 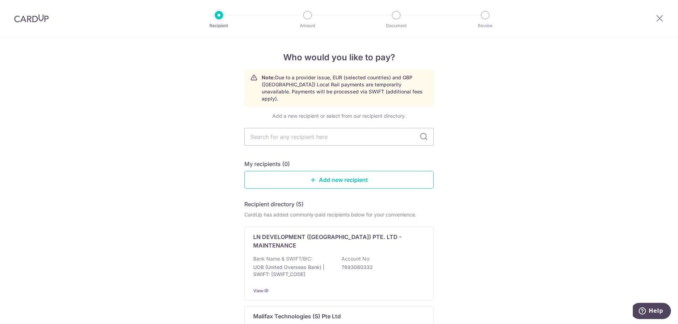 What do you see at coordinates (339, 180) in the screenshot?
I see `a: Add new recipient` at bounding box center [339, 180].